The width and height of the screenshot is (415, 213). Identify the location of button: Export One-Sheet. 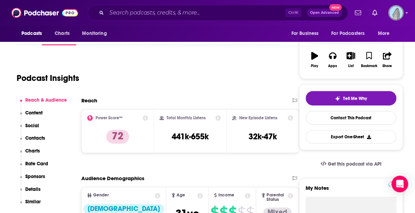
(351, 137).